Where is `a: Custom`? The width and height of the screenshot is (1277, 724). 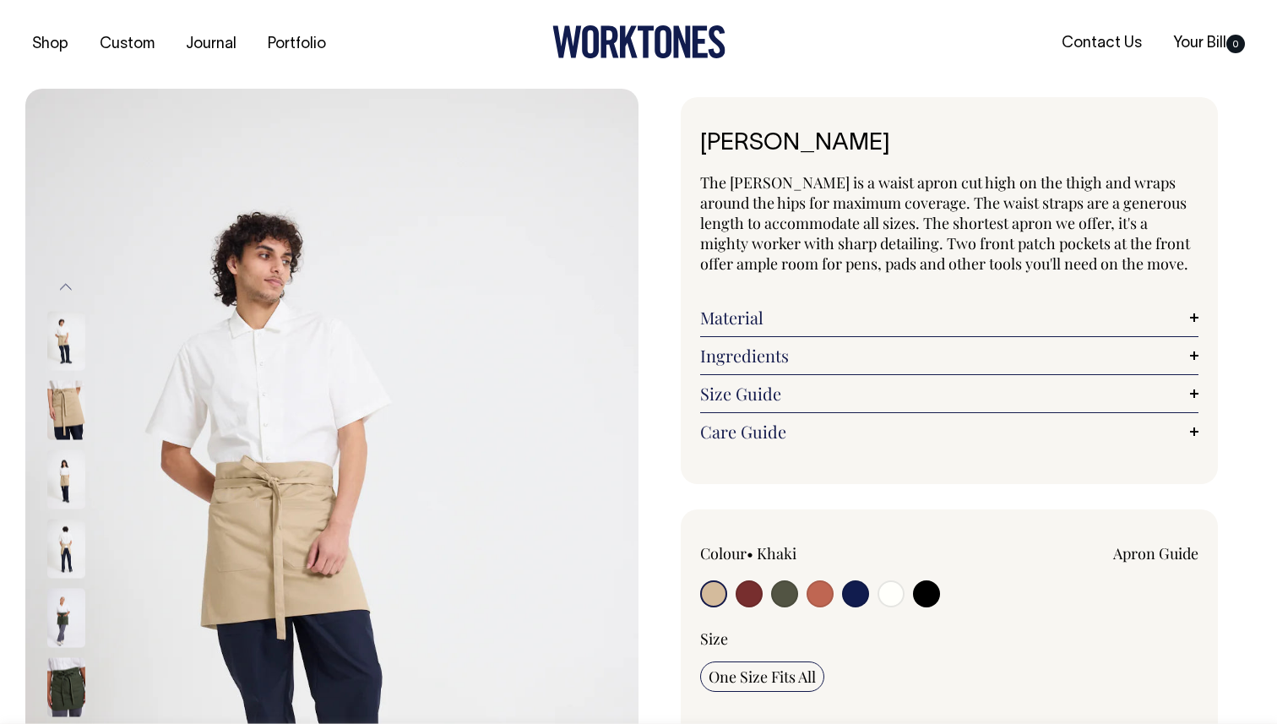 a: Custom is located at coordinates (127, 44).